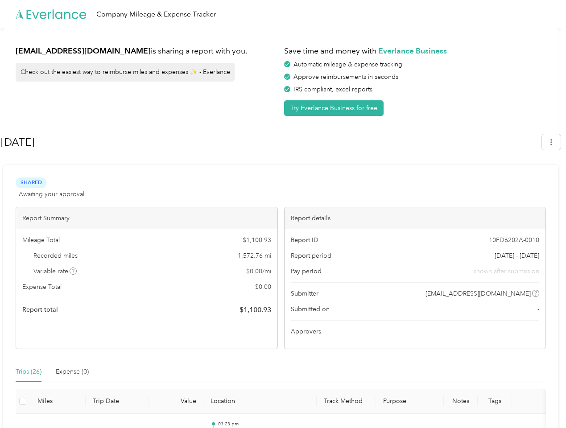  Describe the element at coordinates (259, 271) in the screenshot. I see `span: $ 0.00 / mi` at that location.